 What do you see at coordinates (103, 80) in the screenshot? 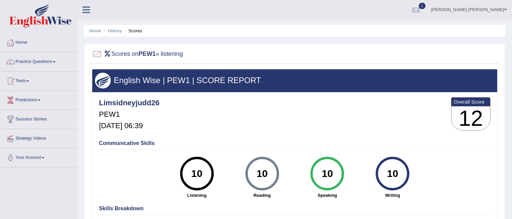
I see `img: wings.png` at bounding box center [103, 80].